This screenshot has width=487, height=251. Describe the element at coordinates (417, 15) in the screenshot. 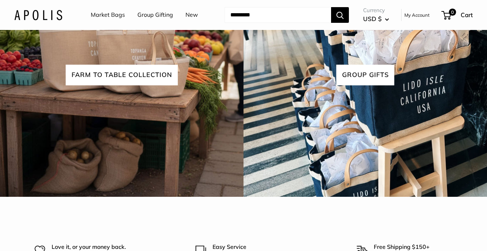

I see `a: My Account` at that location.